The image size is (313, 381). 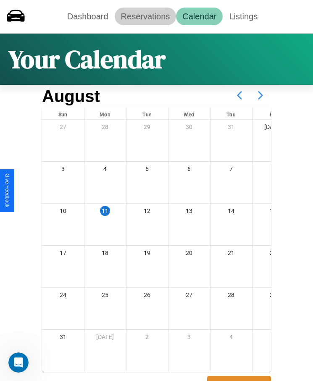 What do you see at coordinates (71, 96) in the screenshot?
I see `h2: August` at bounding box center [71, 96].